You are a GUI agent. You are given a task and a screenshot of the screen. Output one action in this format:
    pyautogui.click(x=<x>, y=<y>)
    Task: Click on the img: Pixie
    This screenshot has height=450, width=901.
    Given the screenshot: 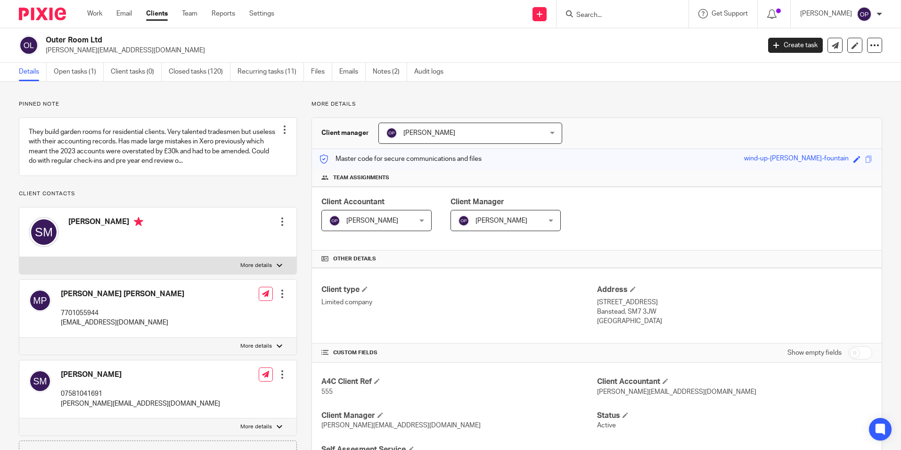 What is the action you would take?
    pyautogui.click(x=42, y=14)
    